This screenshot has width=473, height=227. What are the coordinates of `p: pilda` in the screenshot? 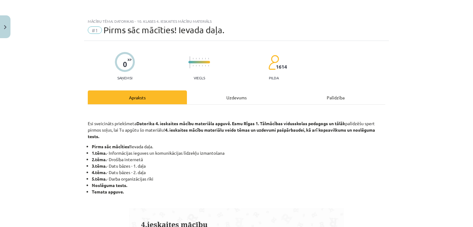 It's located at (274, 78).